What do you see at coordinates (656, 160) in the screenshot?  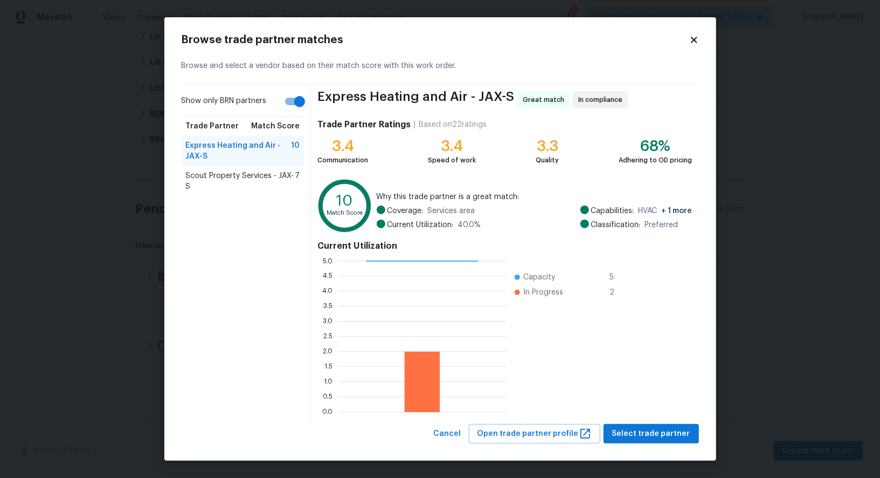 I see `div: Adhering to OD pricing` at bounding box center [656, 160].